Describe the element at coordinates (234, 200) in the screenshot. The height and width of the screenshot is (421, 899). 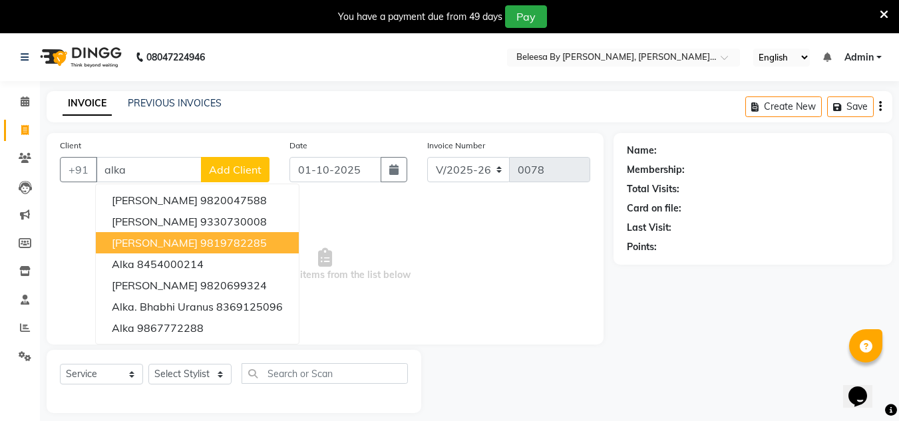
I see `ngb-highlight: 9820047588` at that location.